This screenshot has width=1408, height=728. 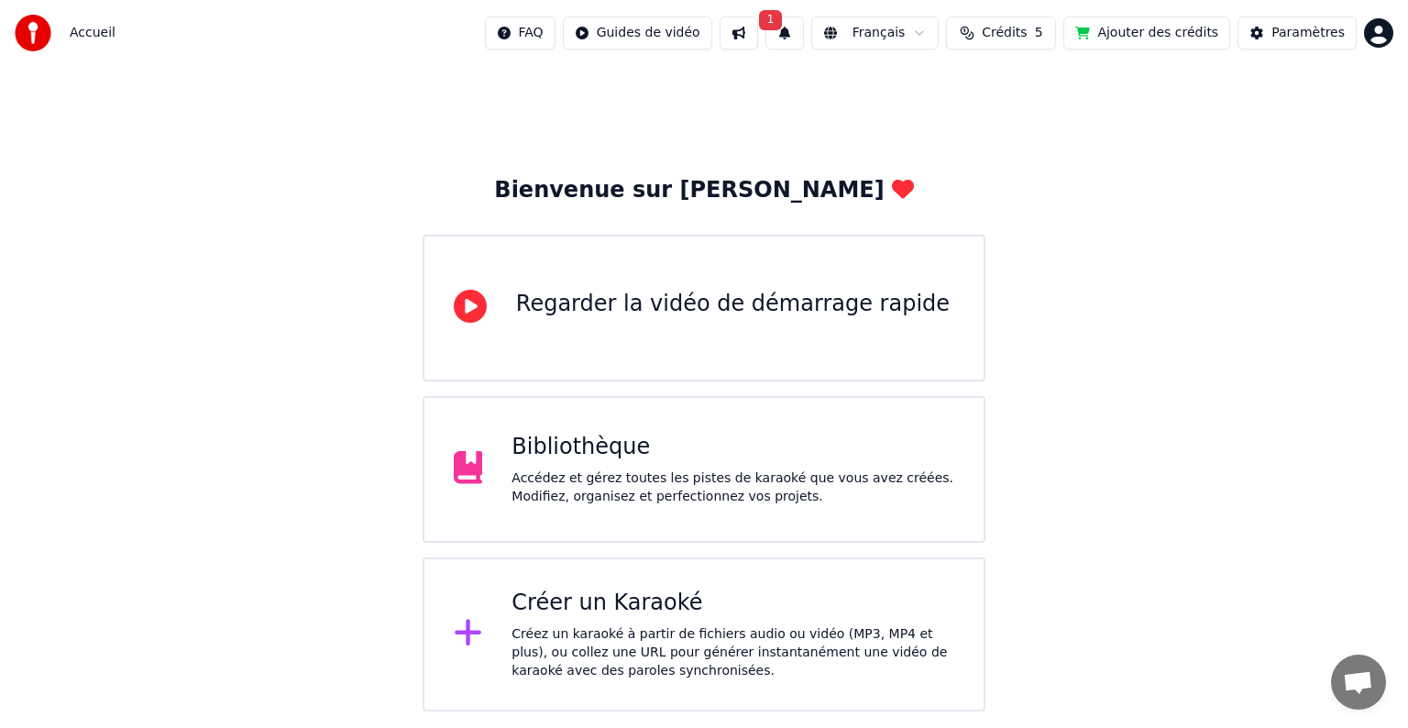 I want to click on button: 1, so click(x=785, y=33).